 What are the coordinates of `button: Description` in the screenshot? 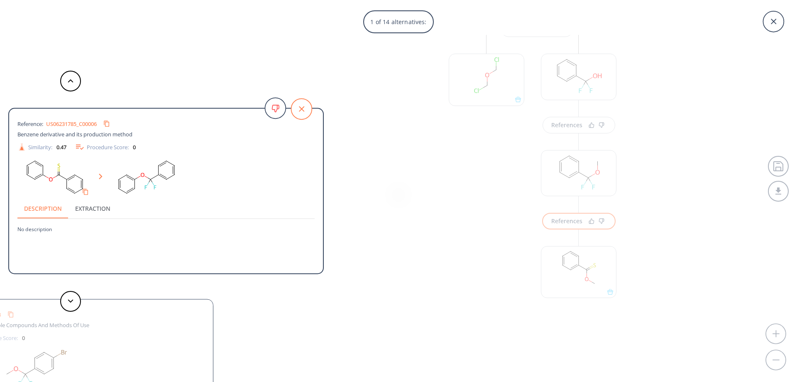 It's located at (43, 208).